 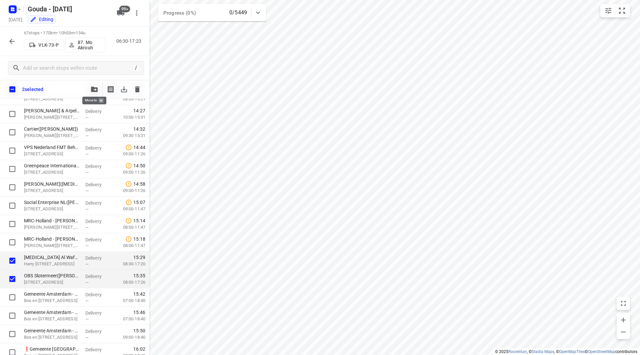 I want to click on div: Progress (0%)0/5449, so click(x=212, y=13).